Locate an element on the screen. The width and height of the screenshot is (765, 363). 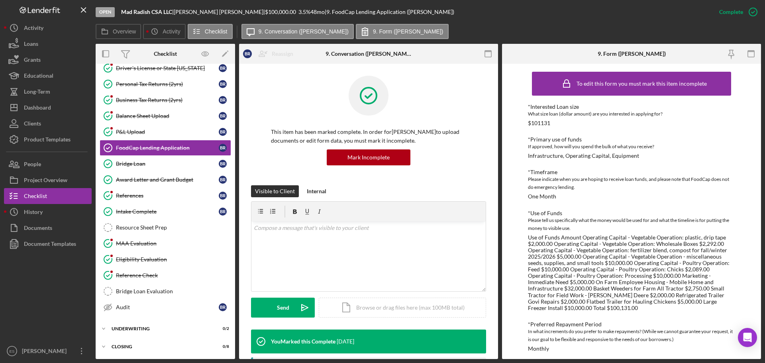
div: Open is located at coordinates (105, 12).